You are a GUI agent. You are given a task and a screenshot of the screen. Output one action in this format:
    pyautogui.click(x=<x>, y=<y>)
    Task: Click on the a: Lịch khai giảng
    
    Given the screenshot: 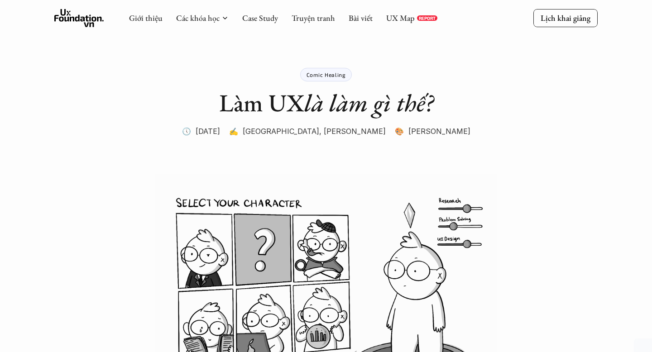 What is the action you would take?
    pyautogui.click(x=565, y=18)
    